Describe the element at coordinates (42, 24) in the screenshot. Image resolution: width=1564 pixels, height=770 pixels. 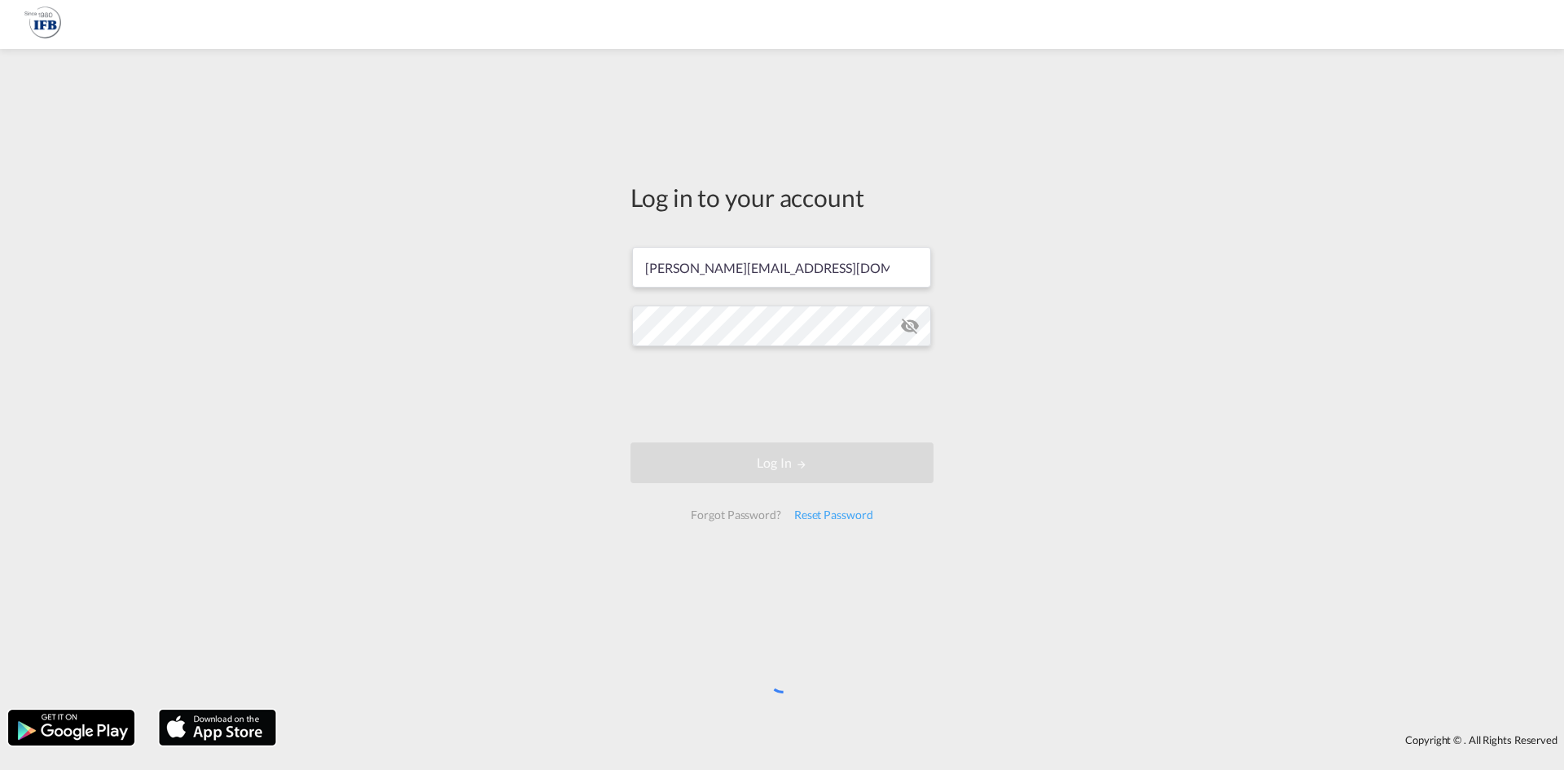
I see `img: 1f261f00256b11eeaf3d89493e6660f9.png` at that location.